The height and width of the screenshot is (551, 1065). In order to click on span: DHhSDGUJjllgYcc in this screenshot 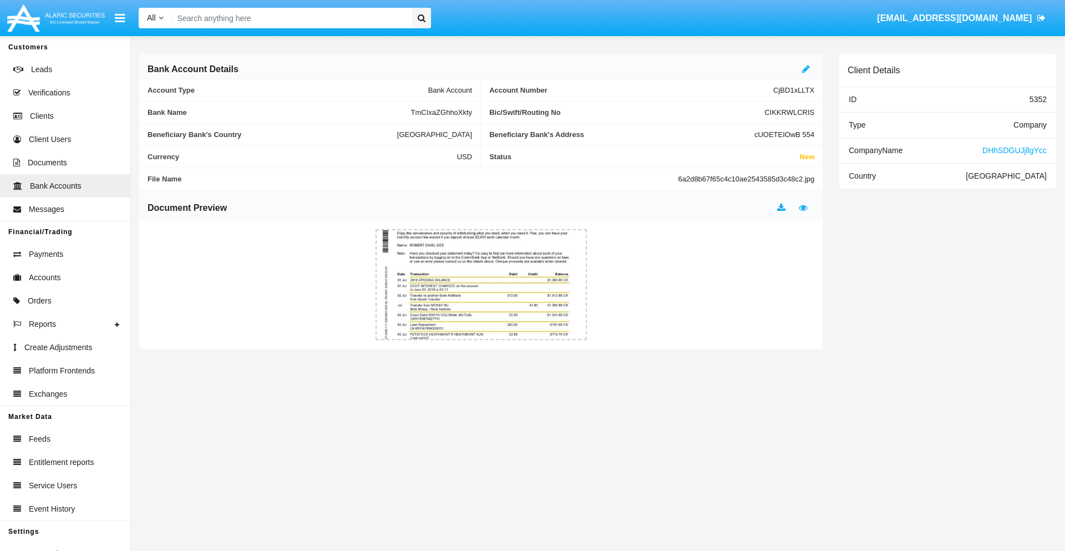, I will do `click(1014, 150)`.